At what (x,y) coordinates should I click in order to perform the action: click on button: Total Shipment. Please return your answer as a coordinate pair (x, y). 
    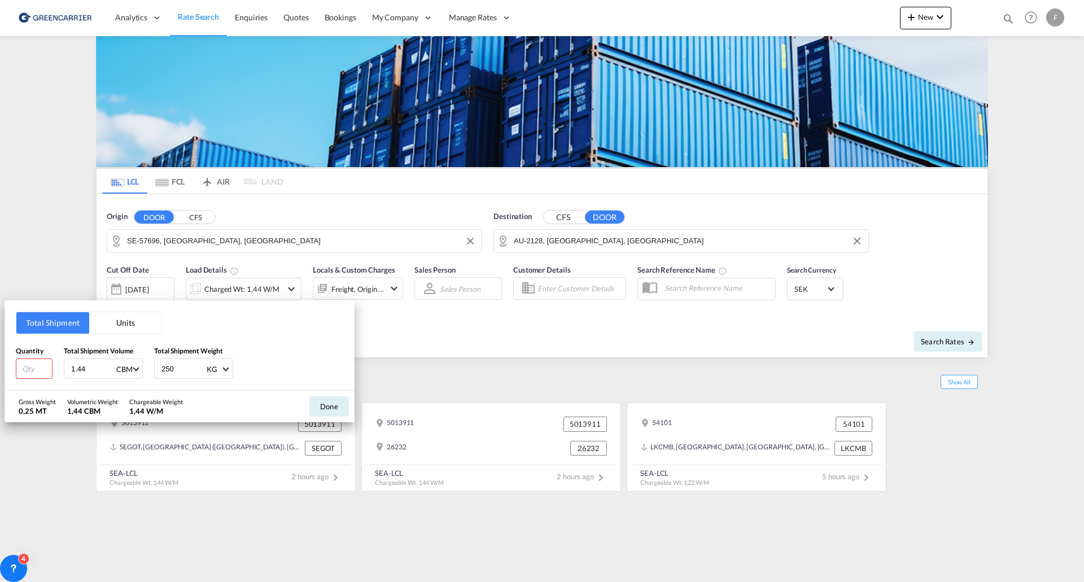
    Looking at the image, I should click on (53, 323).